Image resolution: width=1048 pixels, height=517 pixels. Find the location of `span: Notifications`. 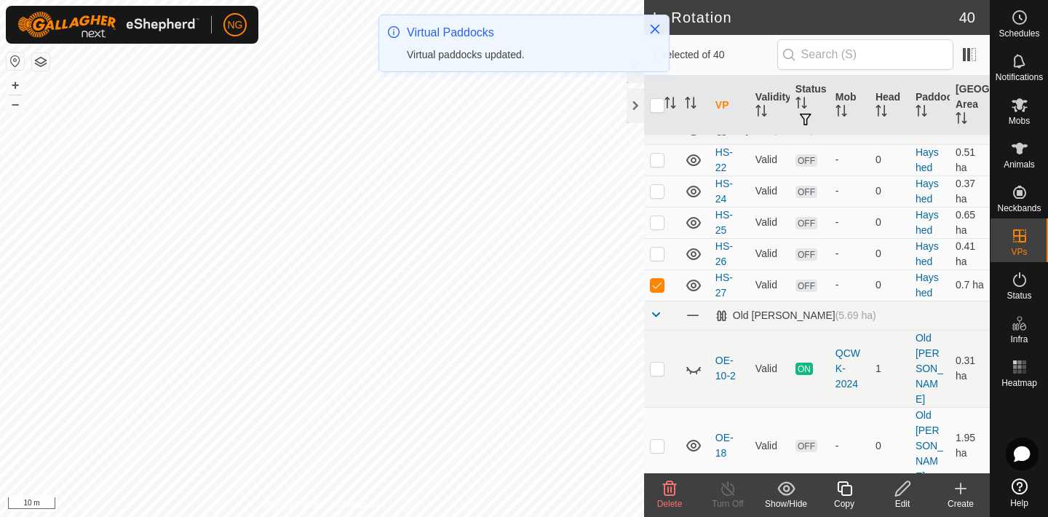

span: Notifications is located at coordinates (1019, 77).